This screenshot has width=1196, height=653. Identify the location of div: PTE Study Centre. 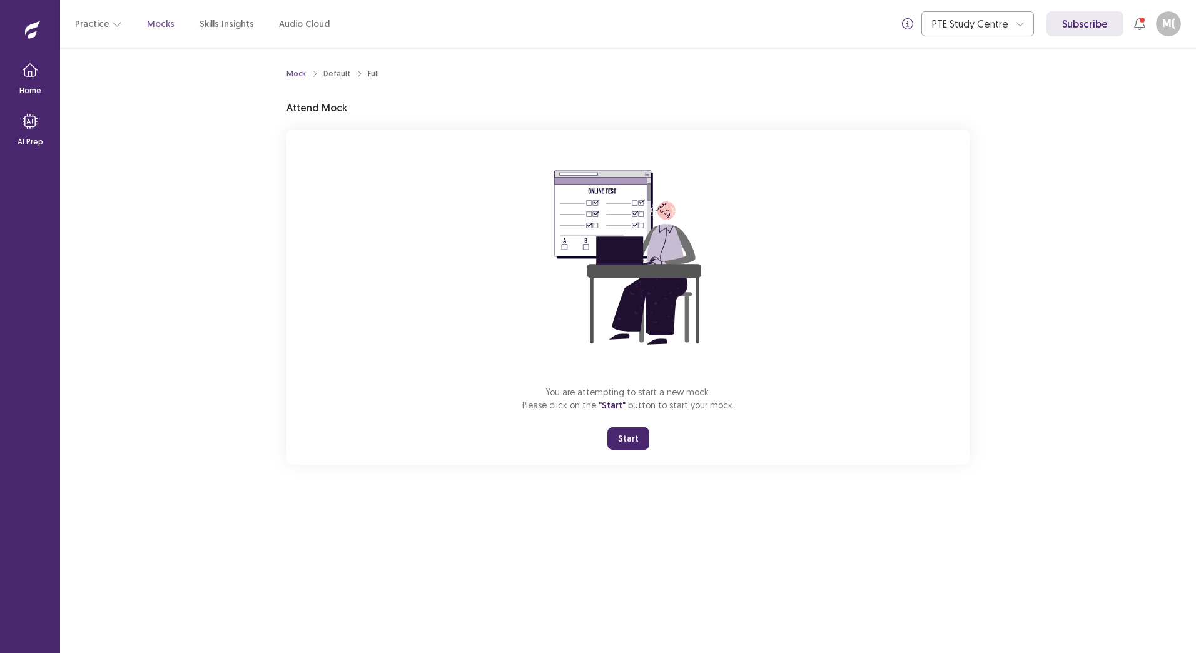
(971, 24).